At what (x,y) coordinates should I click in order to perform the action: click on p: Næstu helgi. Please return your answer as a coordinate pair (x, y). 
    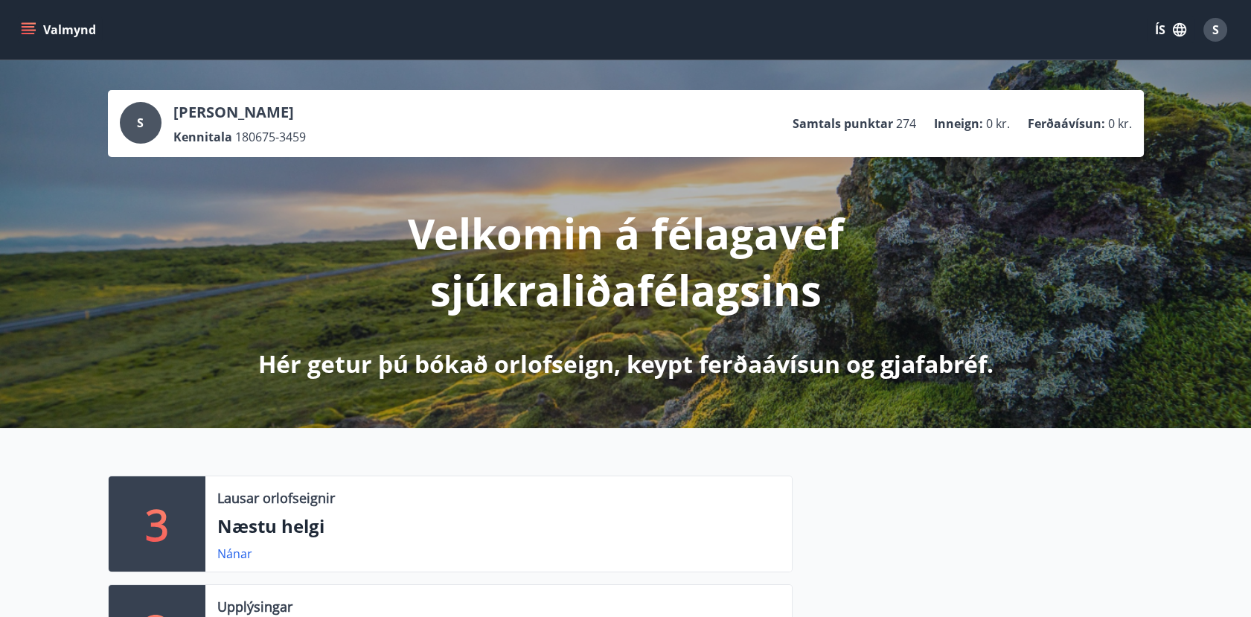
    Looking at the image, I should click on (498, 526).